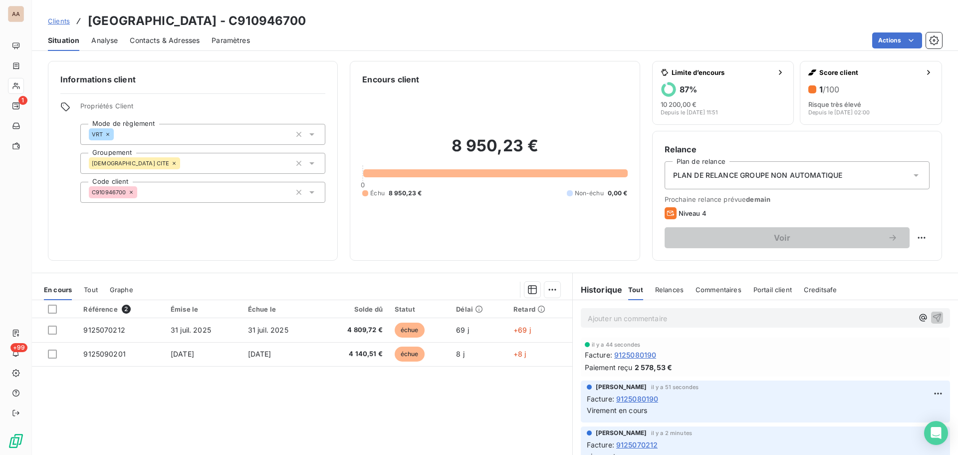 This screenshot has width=958, height=455. Describe the element at coordinates (165, 40) in the screenshot. I see `span: Contacts & Adresses` at that location.